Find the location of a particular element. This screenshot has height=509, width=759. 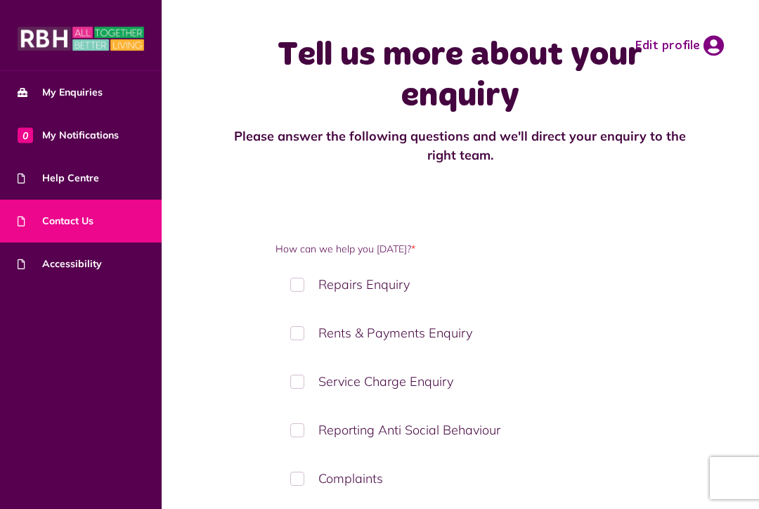

strong: Please answer the following questions and we'll direct your enquiry to the right team is located at coordinates (460, 145).